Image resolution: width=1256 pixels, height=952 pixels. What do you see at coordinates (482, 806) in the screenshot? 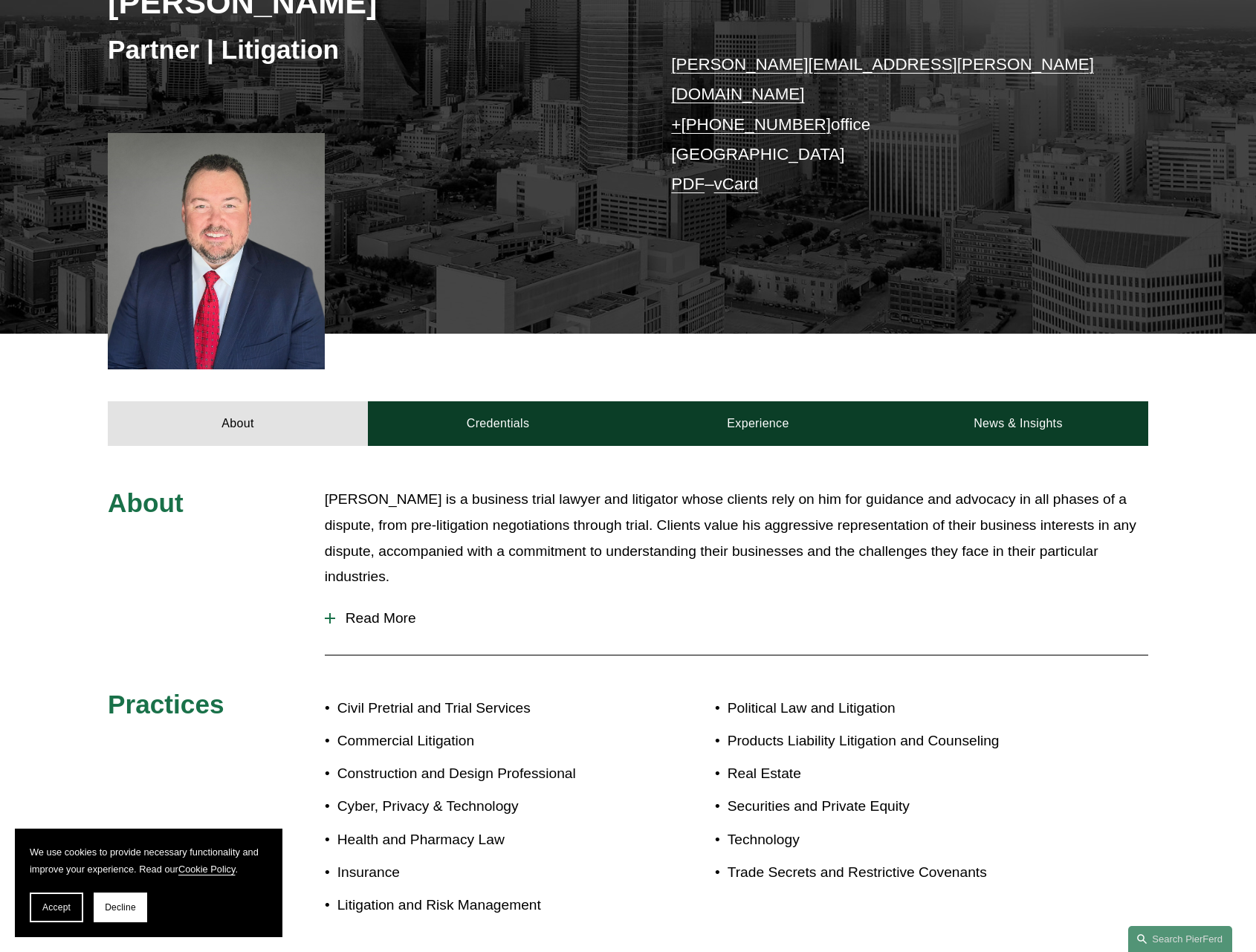
I see `p: Cyber, Privacy & Technology` at bounding box center [482, 806].